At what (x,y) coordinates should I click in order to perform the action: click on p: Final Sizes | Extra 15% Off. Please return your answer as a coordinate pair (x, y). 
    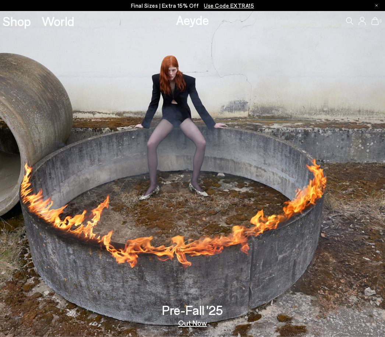
    Looking at the image, I should click on (192, 6).